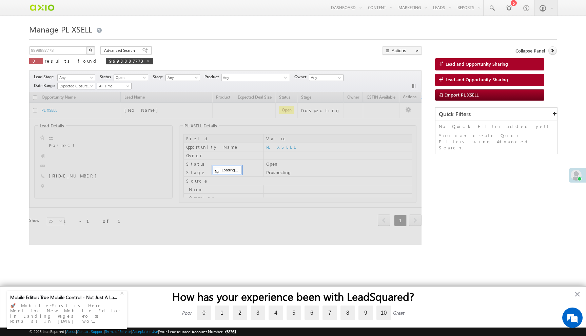 Image resolution: width=586 pixels, height=336 pixels. I want to click on div: Loading..., so click(227, 170).